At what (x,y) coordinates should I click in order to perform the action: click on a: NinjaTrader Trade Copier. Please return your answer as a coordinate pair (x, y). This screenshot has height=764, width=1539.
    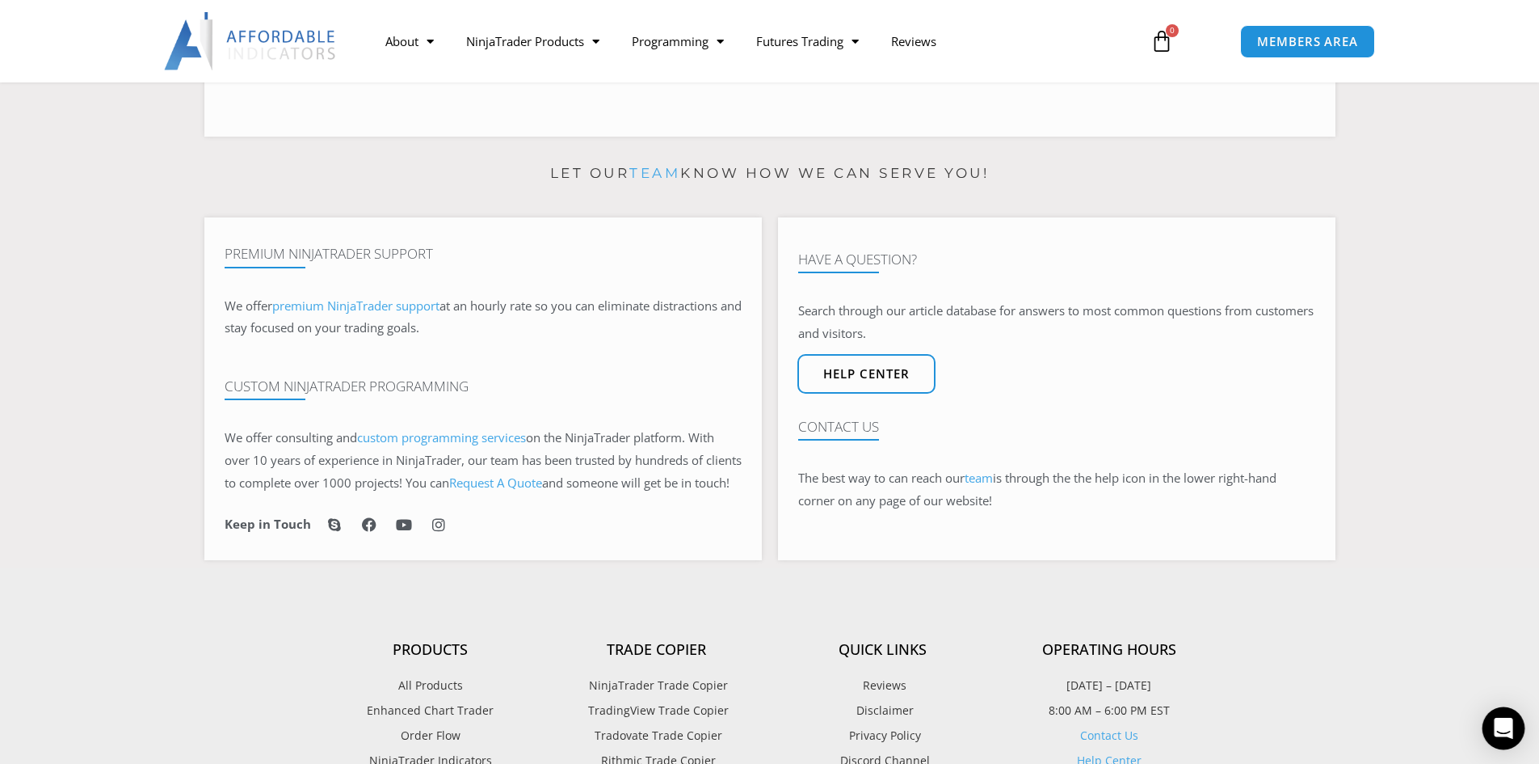
    Looking at the image, I should click on (657, 685).